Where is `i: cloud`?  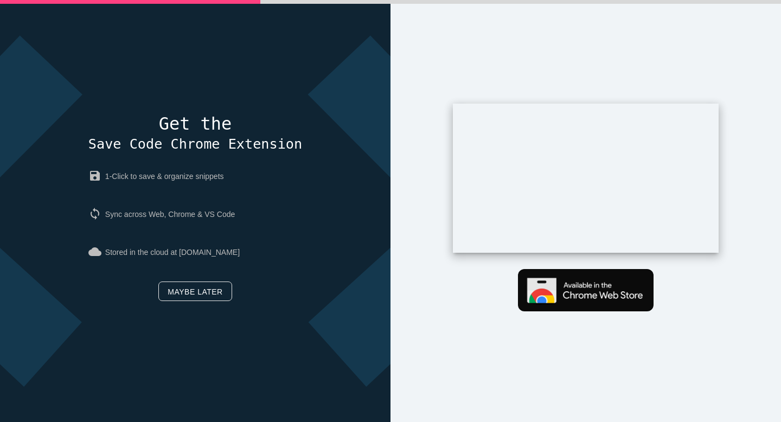
i: cloud is located at coordinates (97, 252).